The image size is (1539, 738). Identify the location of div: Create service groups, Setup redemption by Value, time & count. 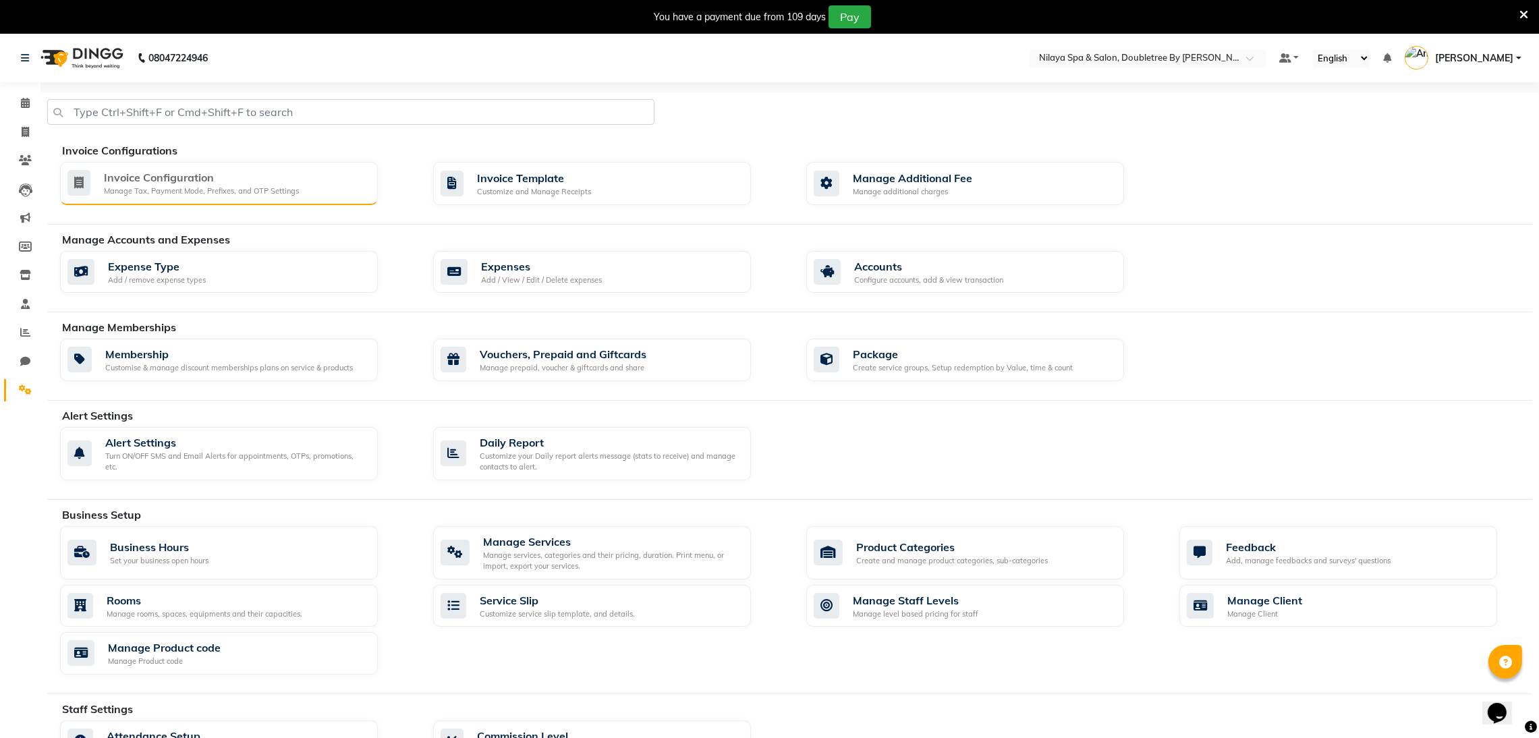
(963, 368).